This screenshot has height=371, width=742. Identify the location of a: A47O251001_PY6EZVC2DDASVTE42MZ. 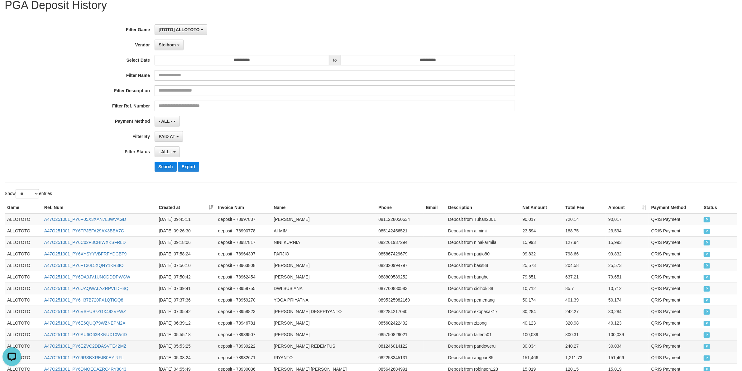
(85, 346).